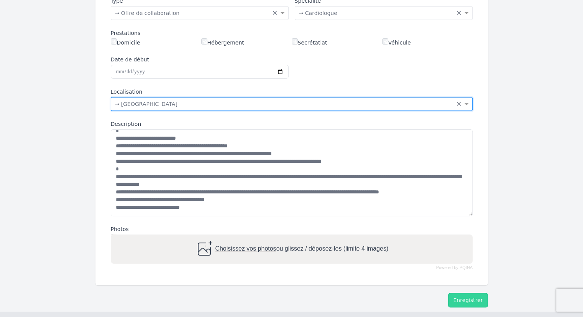 Image resolution: width=583 pixels, height=317 pixels. I want to click on a: Powered by PQINA, so click(454, 267).